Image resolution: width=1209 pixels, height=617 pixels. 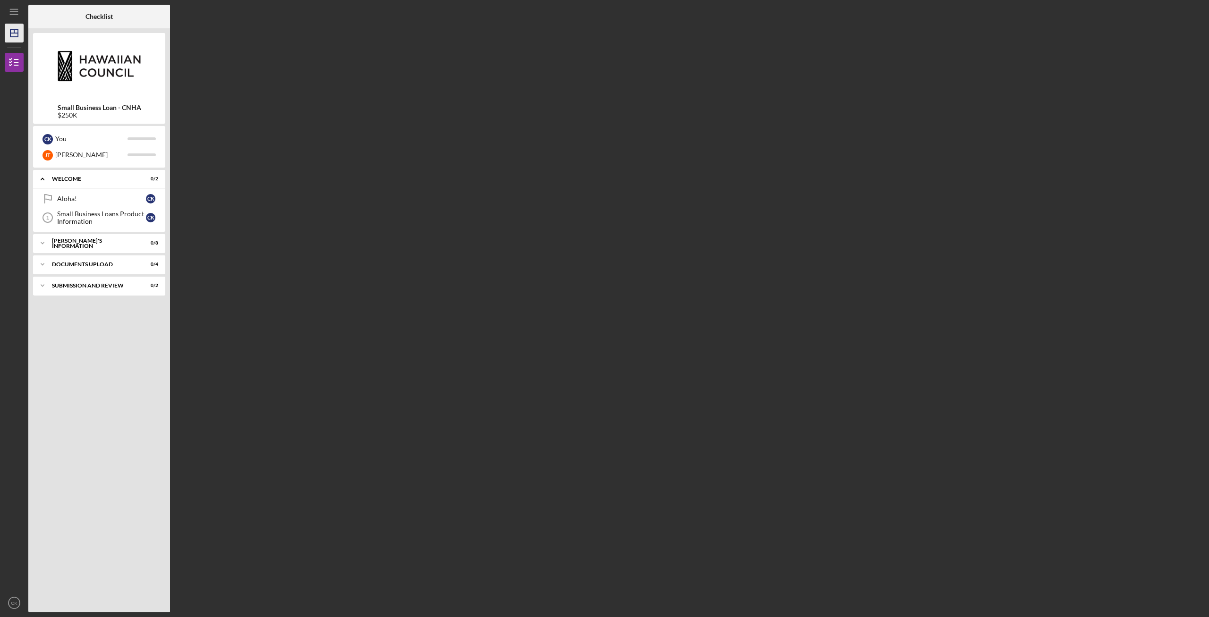 I want to click on img: Product logo, so click(x=99, y=66).